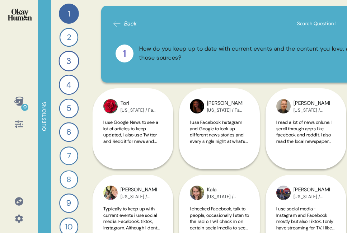 Image resolution: width=347 pixels, height=233 pixels. I want to click on div: 9, so click(69, 203).